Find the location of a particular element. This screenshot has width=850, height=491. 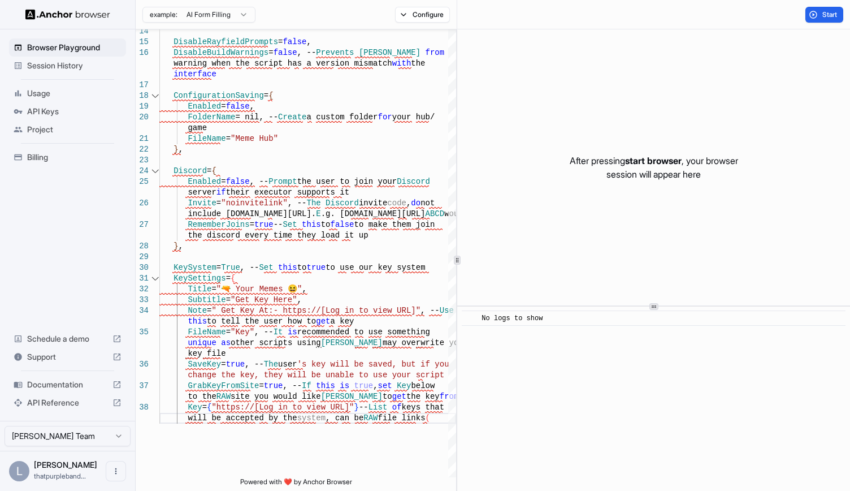

span: to tell the user how to is located at coordinates (261, 321).